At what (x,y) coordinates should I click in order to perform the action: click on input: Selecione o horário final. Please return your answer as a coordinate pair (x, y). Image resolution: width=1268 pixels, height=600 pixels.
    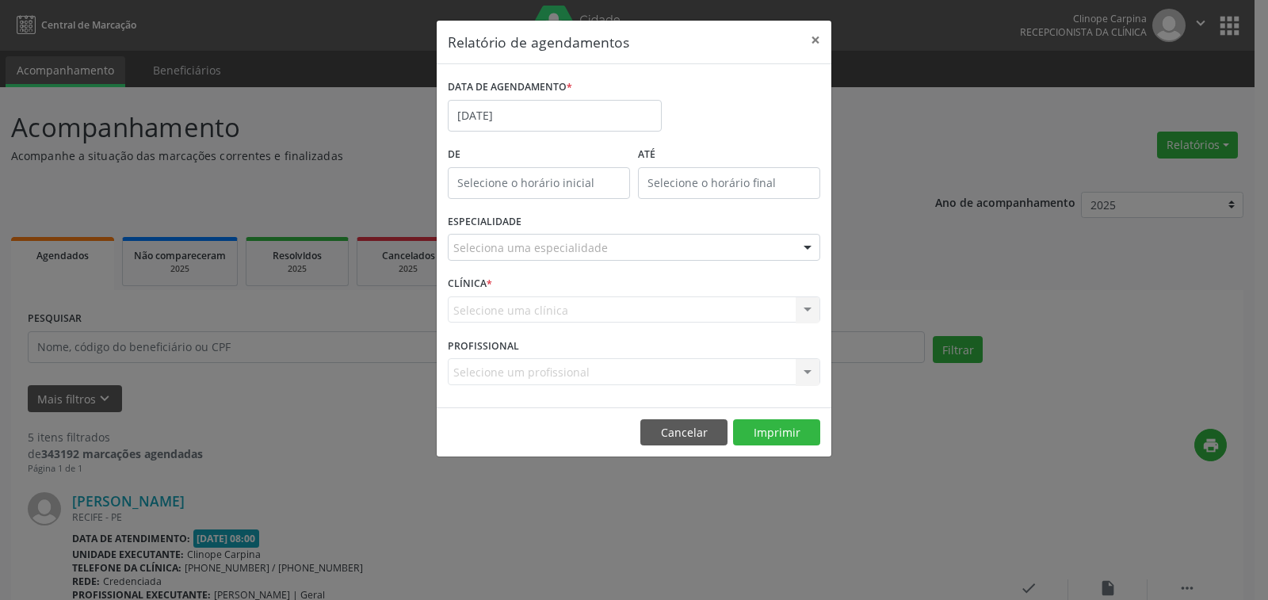
    Looking at the image, I should click on (729, 183).